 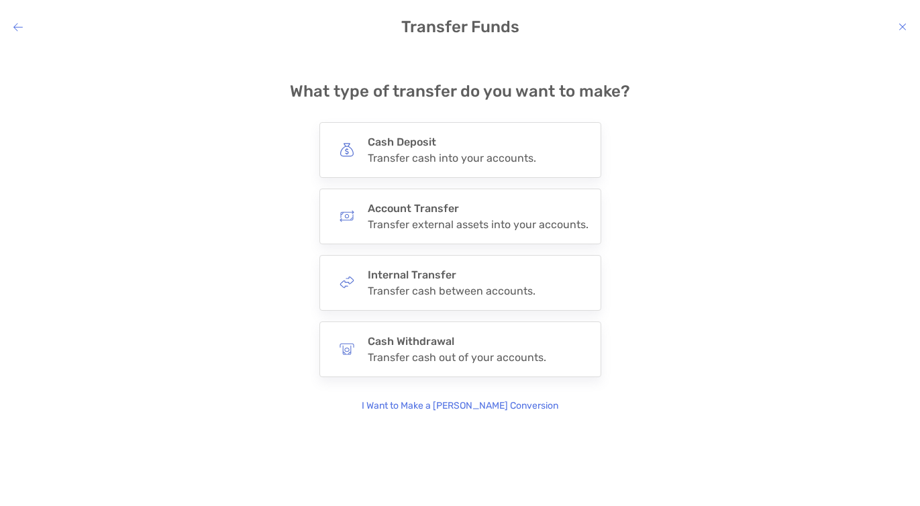 I want to click on h4: Cash Withdrawal, so click(x=457, y=341).